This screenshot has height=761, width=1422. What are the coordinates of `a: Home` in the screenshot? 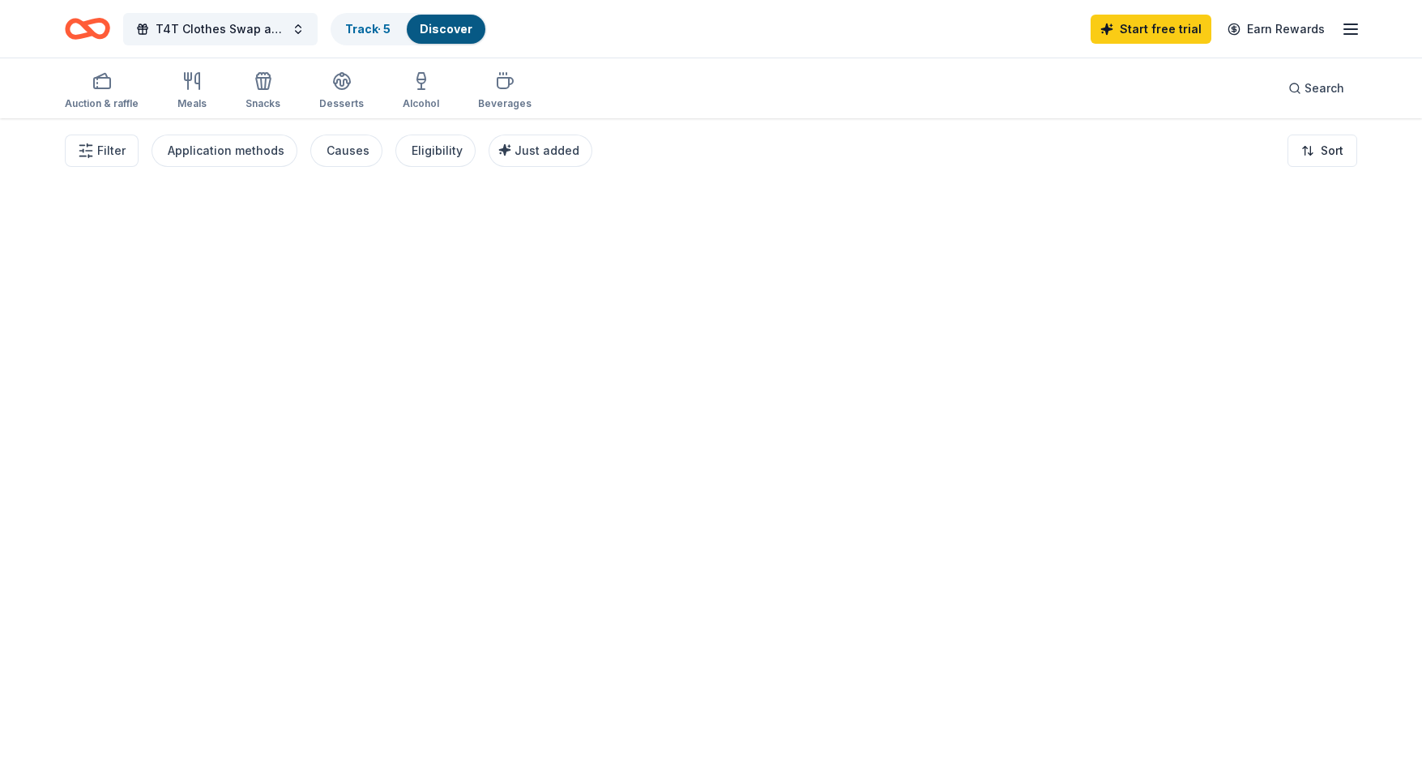 It's located at (87, 28).